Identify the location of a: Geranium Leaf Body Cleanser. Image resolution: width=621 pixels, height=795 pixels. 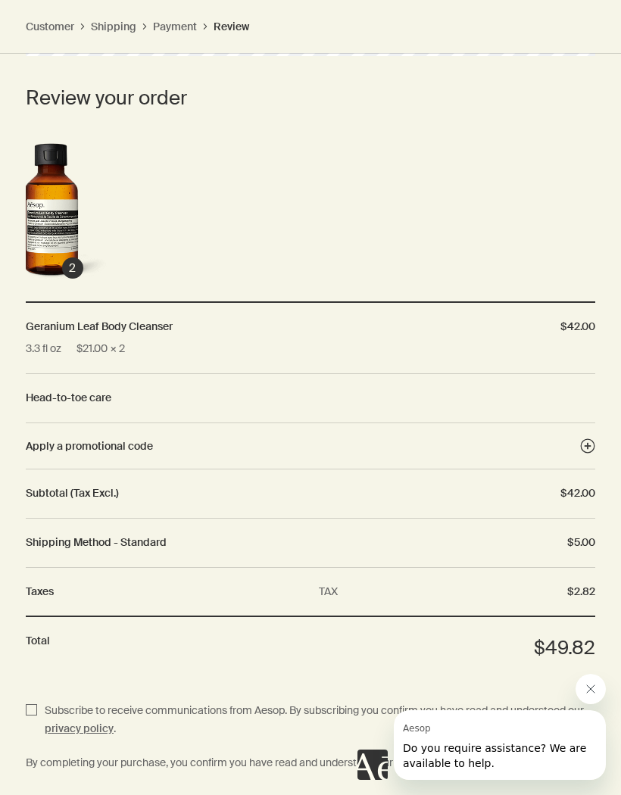
(99, 327).